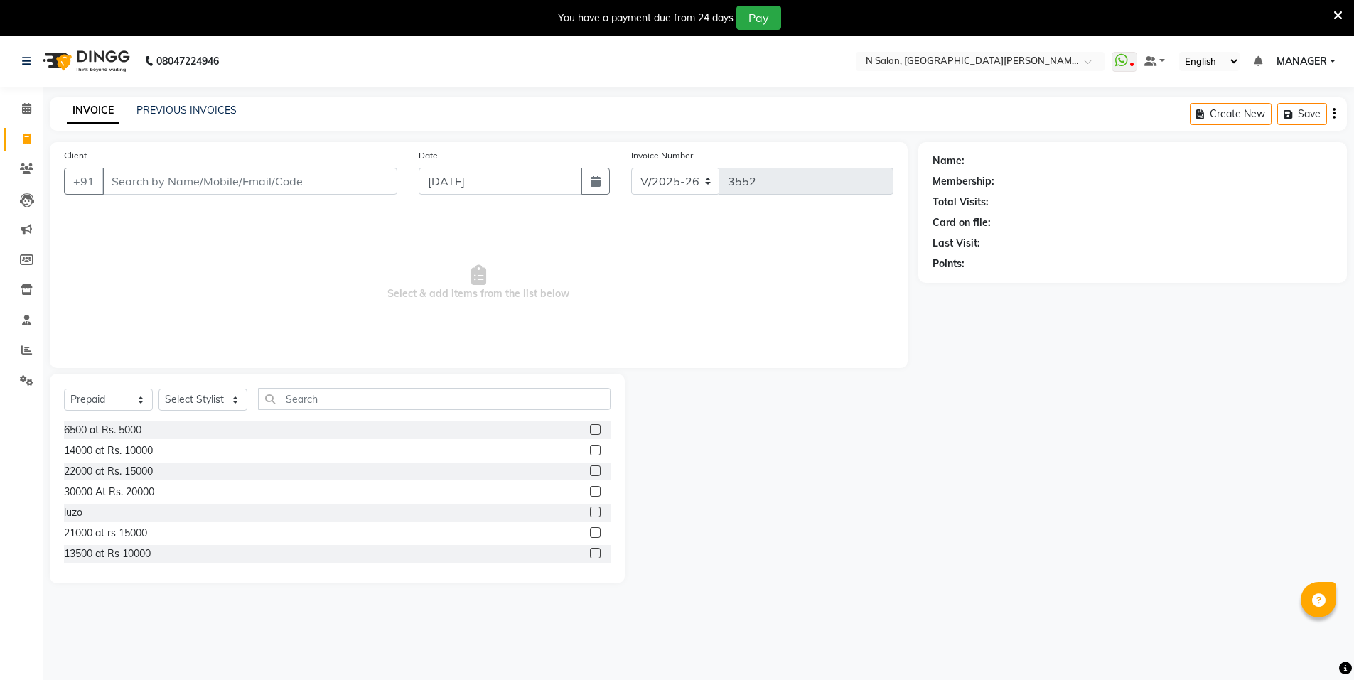  What do you see at coordinates (102, 430) in the screenshot?
I see `div: 6500 at Rs. 5000` at bounding box center [102, 430].